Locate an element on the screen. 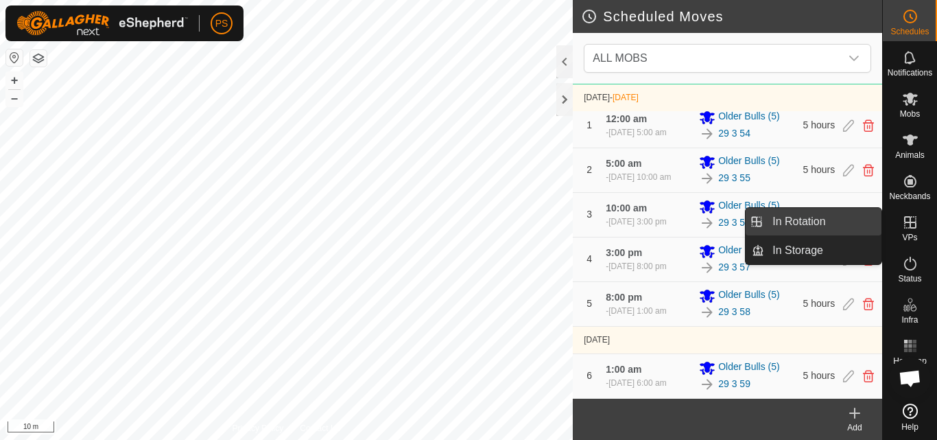 The width and height of the screenshot is (937, 440). span: VPs is located at coordinates (910, 237).